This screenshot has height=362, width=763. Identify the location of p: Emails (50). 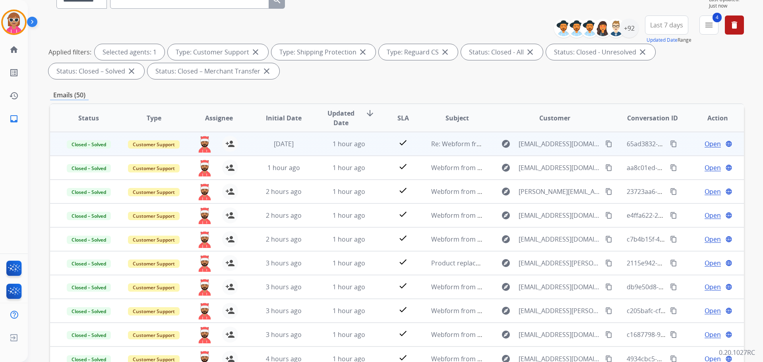
(69, 95).